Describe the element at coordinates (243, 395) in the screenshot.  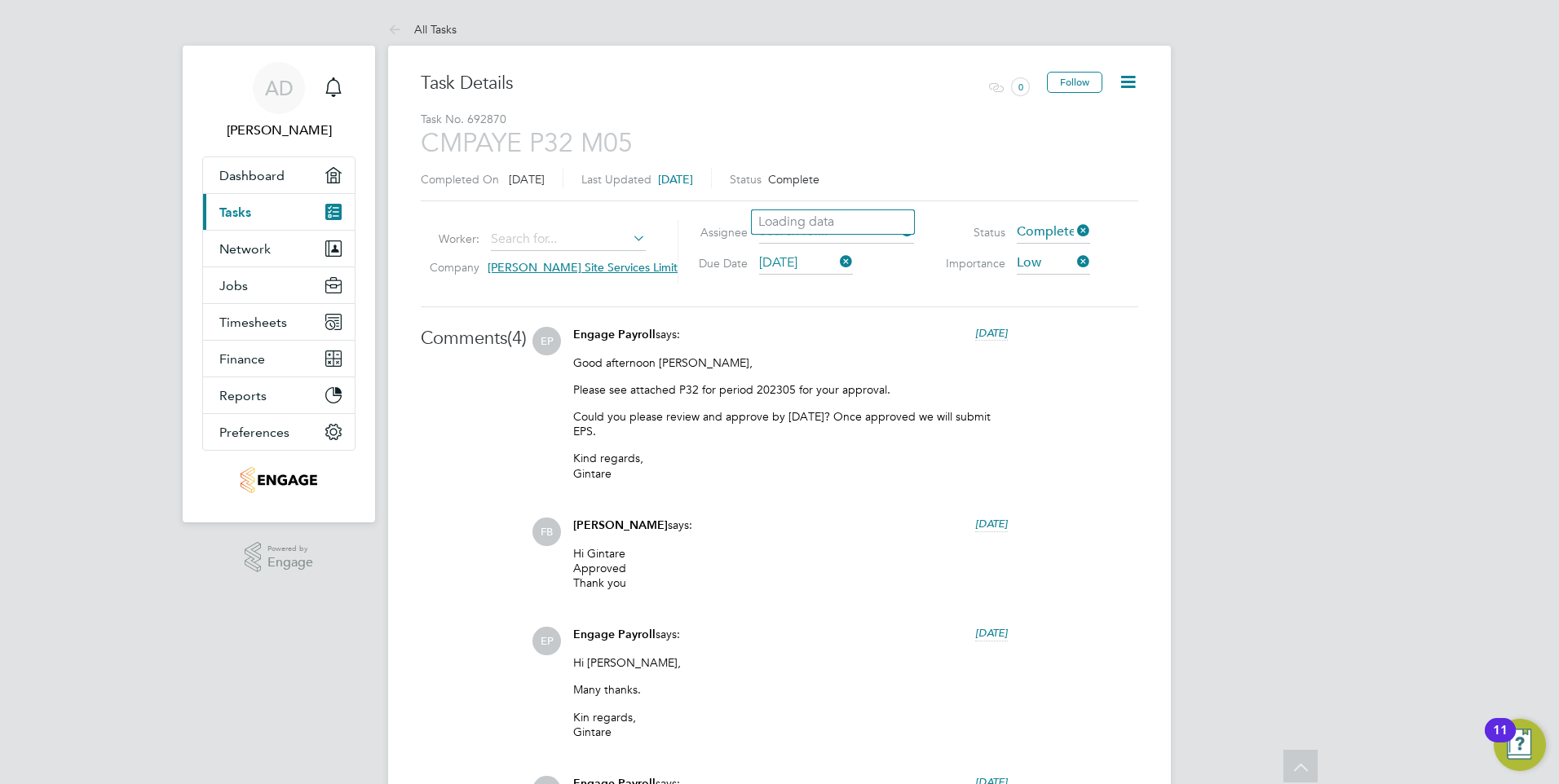
I see `span: Reports` at that location.